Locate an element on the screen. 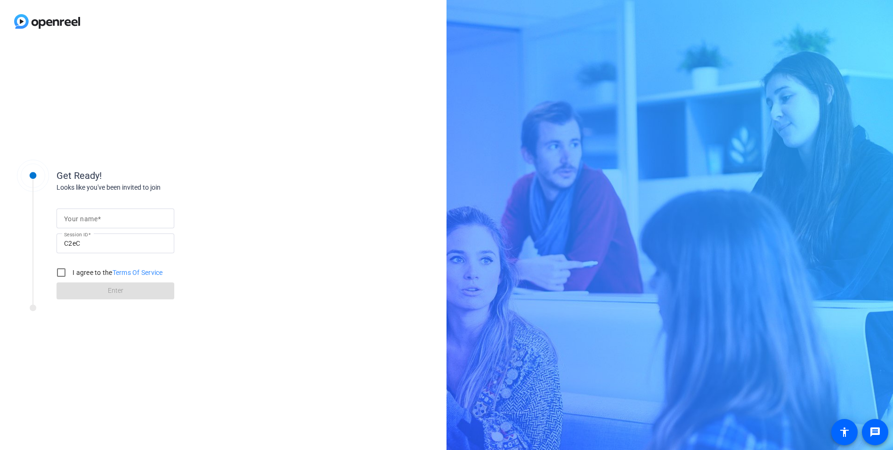 Image resolution: width=893 pixels, height=450 pixels. a: Terms Of Service is located at coordinates (137, 273).